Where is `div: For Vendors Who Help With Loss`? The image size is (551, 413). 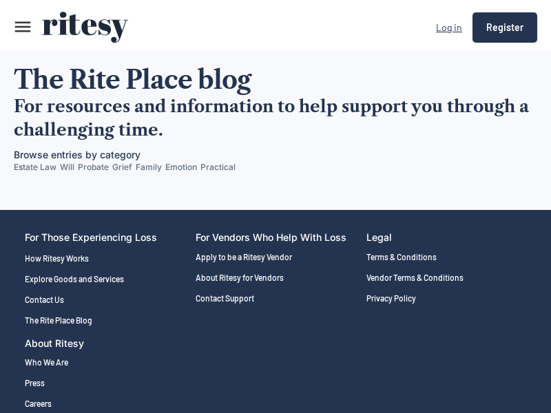
div: For Vendors Who Help With Loss is located at coordinates (275, 237).